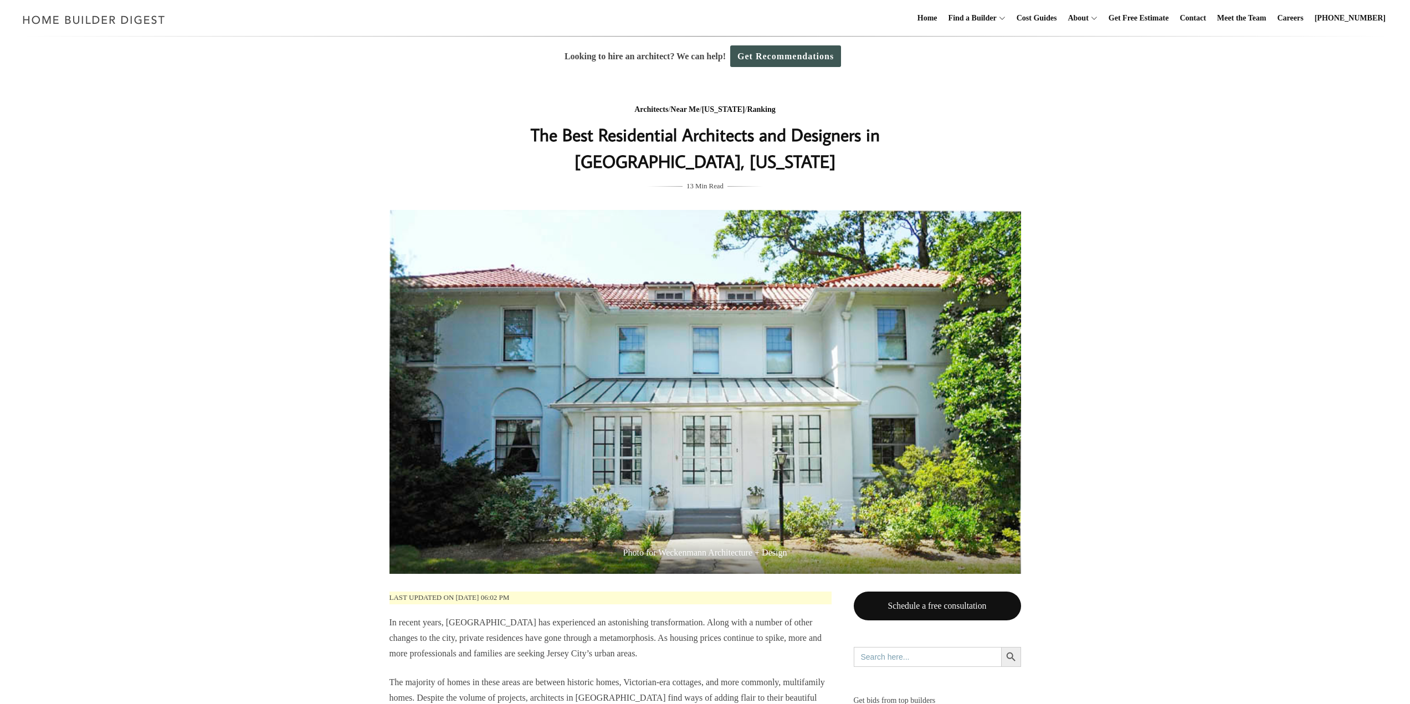 This screenshot has height=704, width=1410. I want to click on a: Architects, so click(651, 109).